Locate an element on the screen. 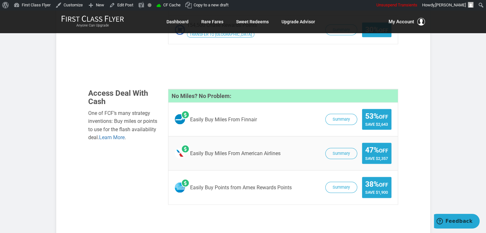 The width and height of the screenshot is (486, 233). span: 30% is located at coordinates (377, 29).